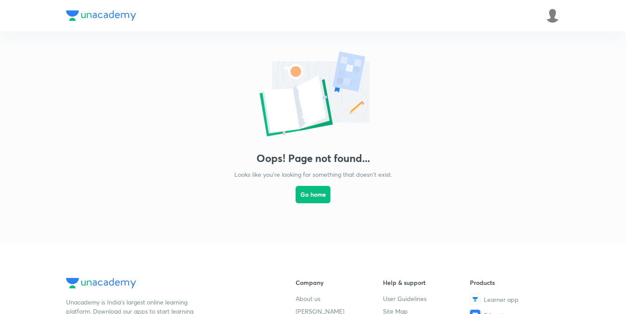 This screenshot has height=314, width=626. What do you see at coordinates (313, 203) in the screenshot?
I see `a: Go home` at bounding box center [313, 203].